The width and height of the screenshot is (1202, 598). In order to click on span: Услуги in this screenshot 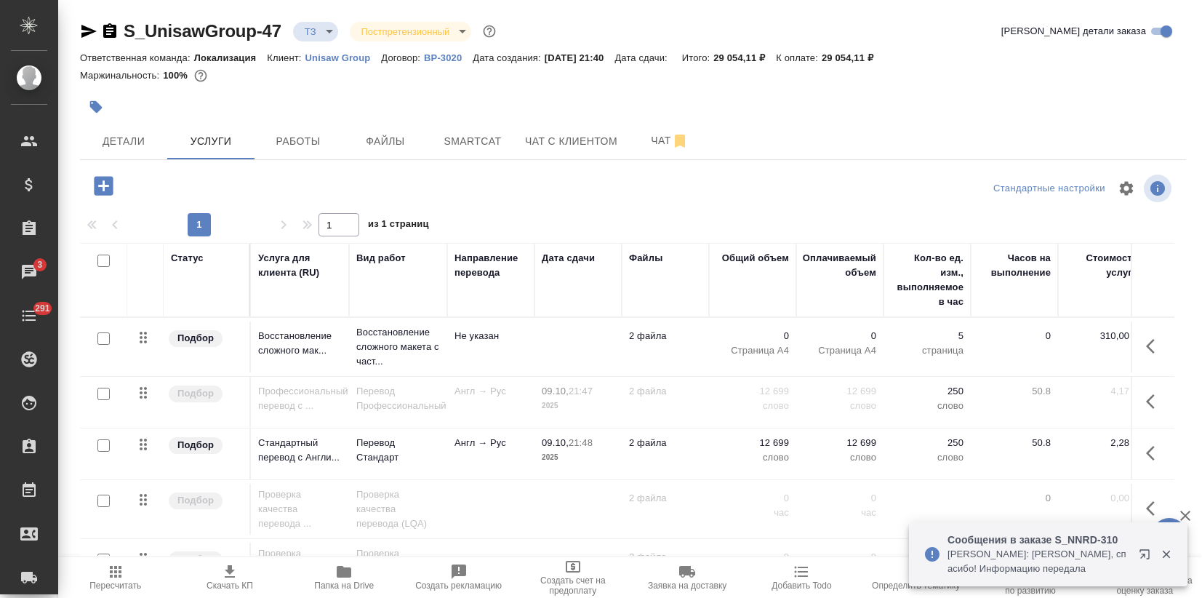, I will do `click(211, 141)`.